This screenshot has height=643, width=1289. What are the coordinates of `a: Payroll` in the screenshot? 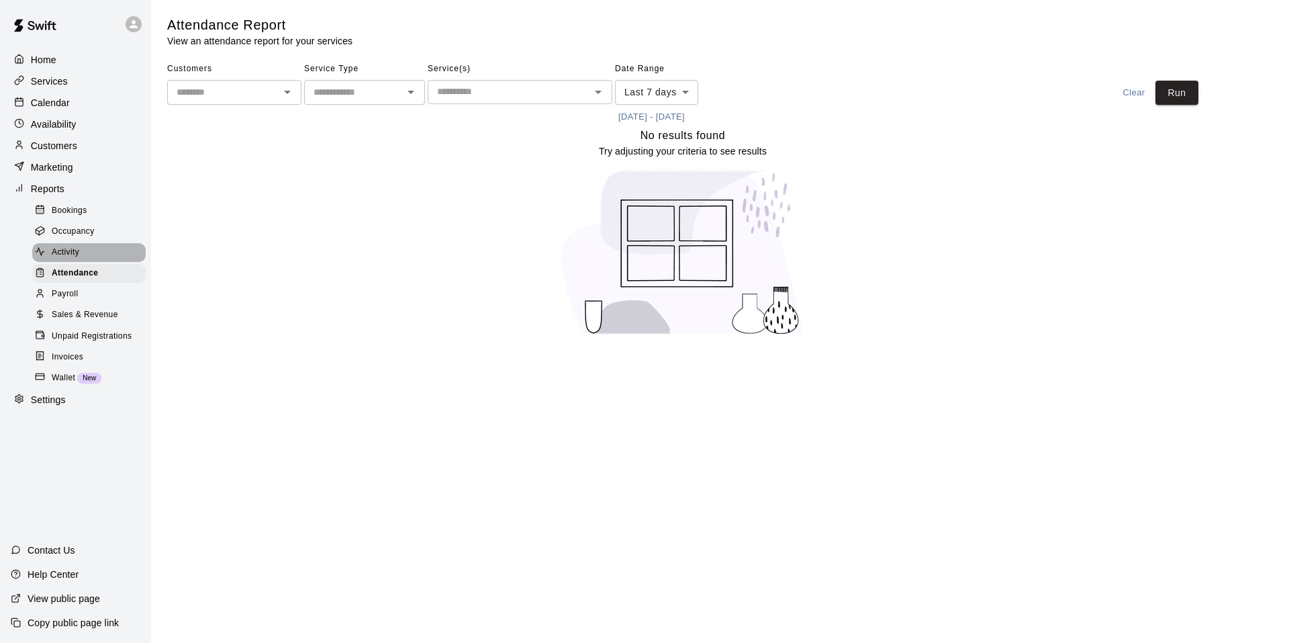 It's located at (91, 294).